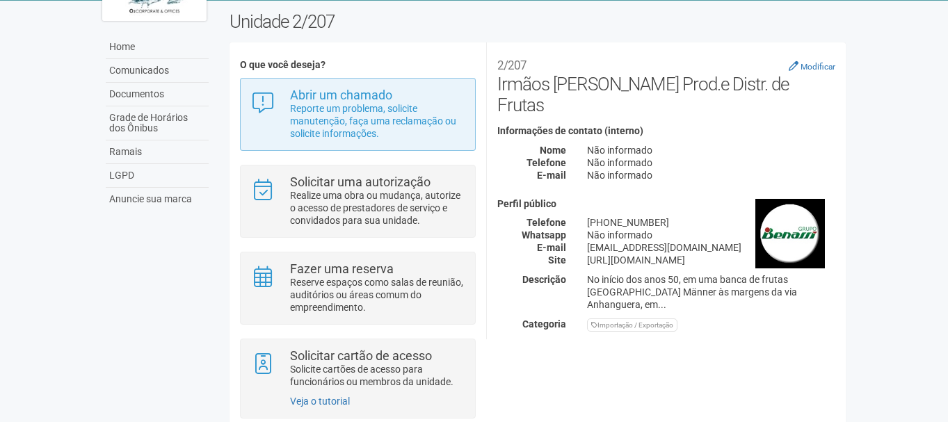 Image resolution: width=948 pixels, height=422 pixels. What do you see at coordinates (544, 324) in the screenshot?
I see `strong: Categoria` at bounding box center [544, 324].